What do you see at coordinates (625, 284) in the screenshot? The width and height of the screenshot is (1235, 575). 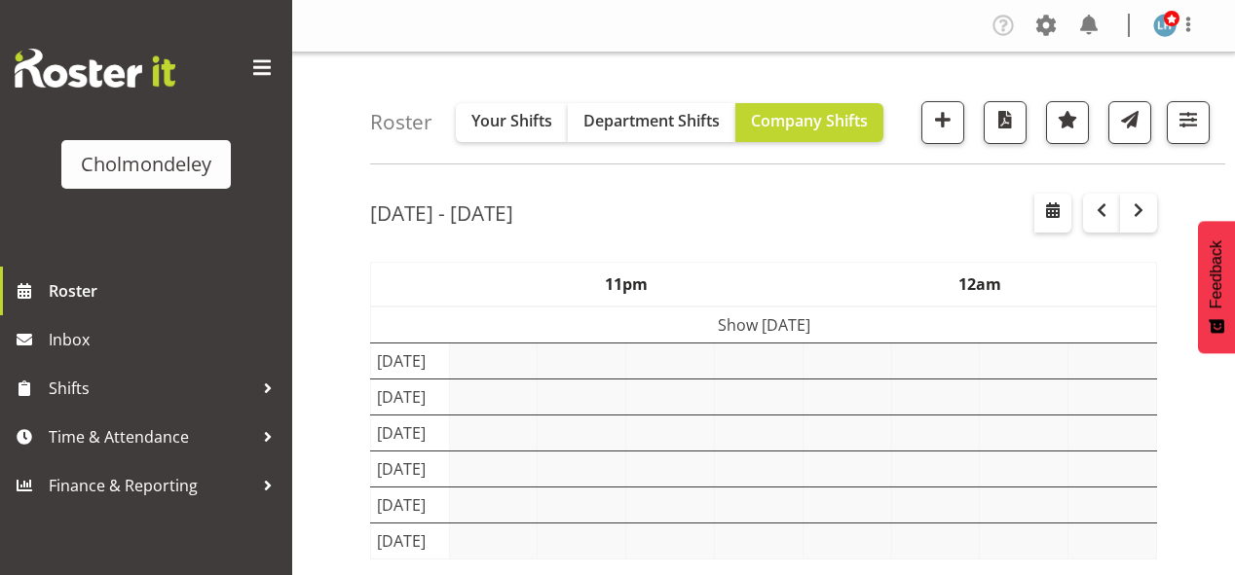 I see `th: 11pm` at bounding box center [625, 284].